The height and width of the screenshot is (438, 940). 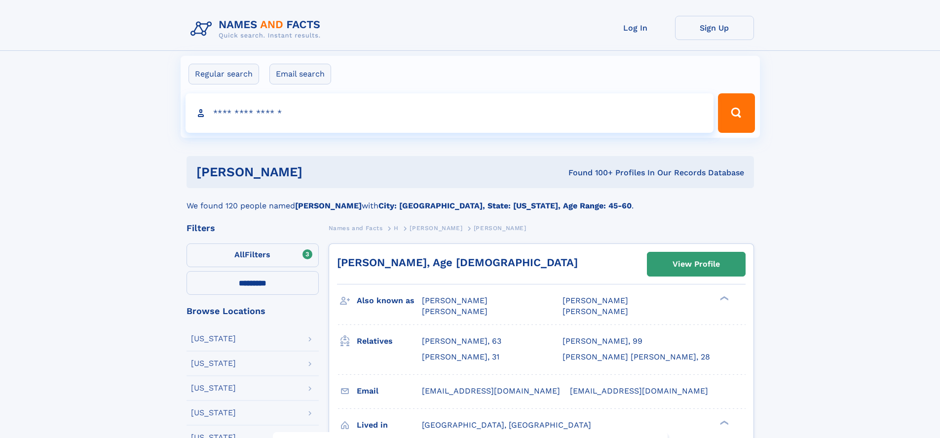 What do you see at coordinates (253, 228) in the screenshot?
I see `div: Filters` at bounding box center [253, 228].